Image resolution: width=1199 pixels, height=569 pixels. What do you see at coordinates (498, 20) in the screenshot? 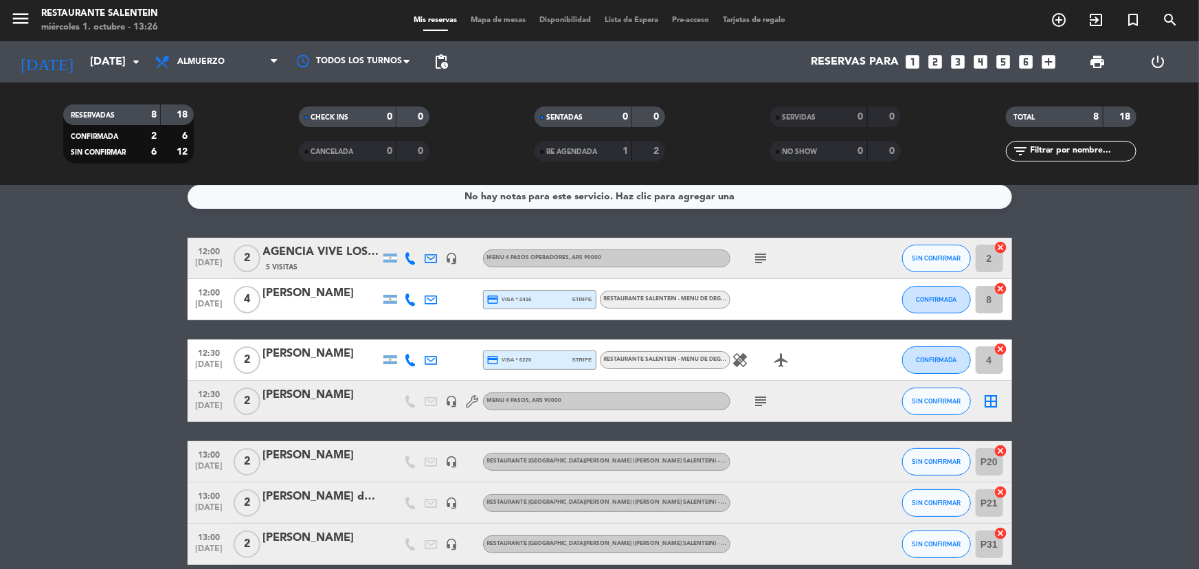
I see `span: Mapa de mesas` at bounding box center [498, 20].